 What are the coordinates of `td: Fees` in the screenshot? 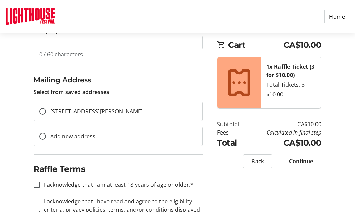 It's located at (232, 133).